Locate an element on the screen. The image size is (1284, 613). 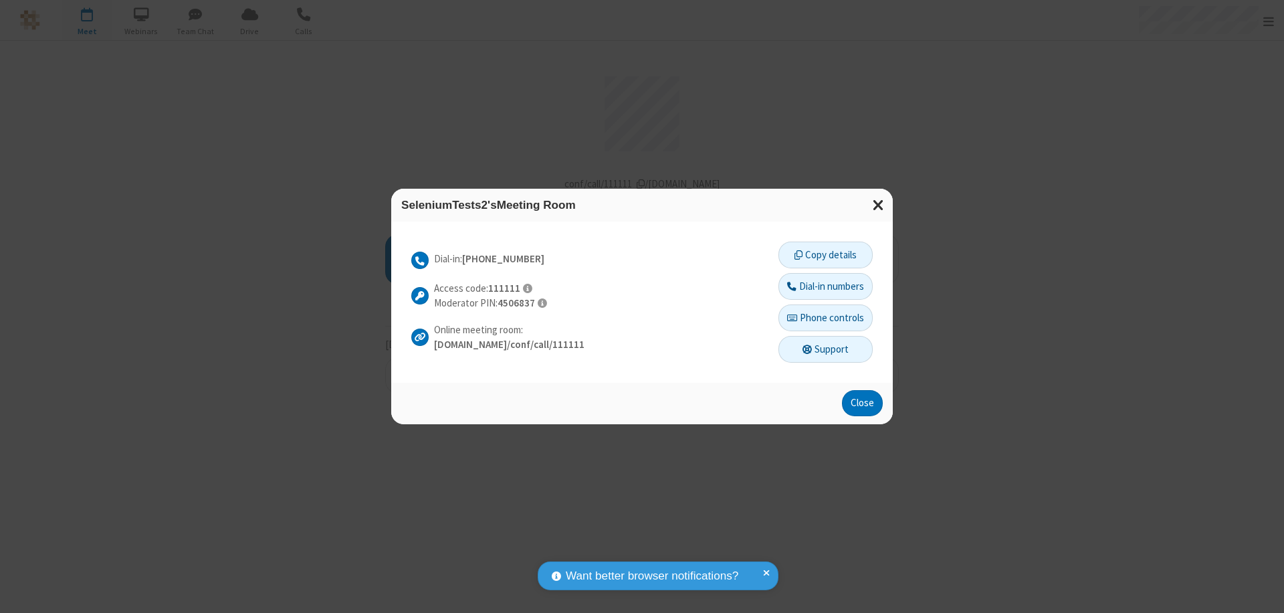
button: Copy details is located at coordinates (825, 255).